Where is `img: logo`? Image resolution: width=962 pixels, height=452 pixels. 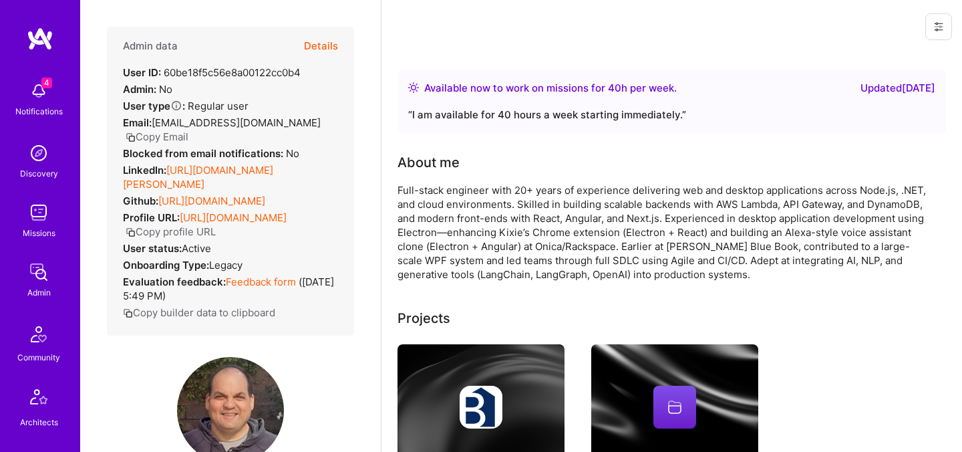
img: logo is located at coordinates (40, 39).